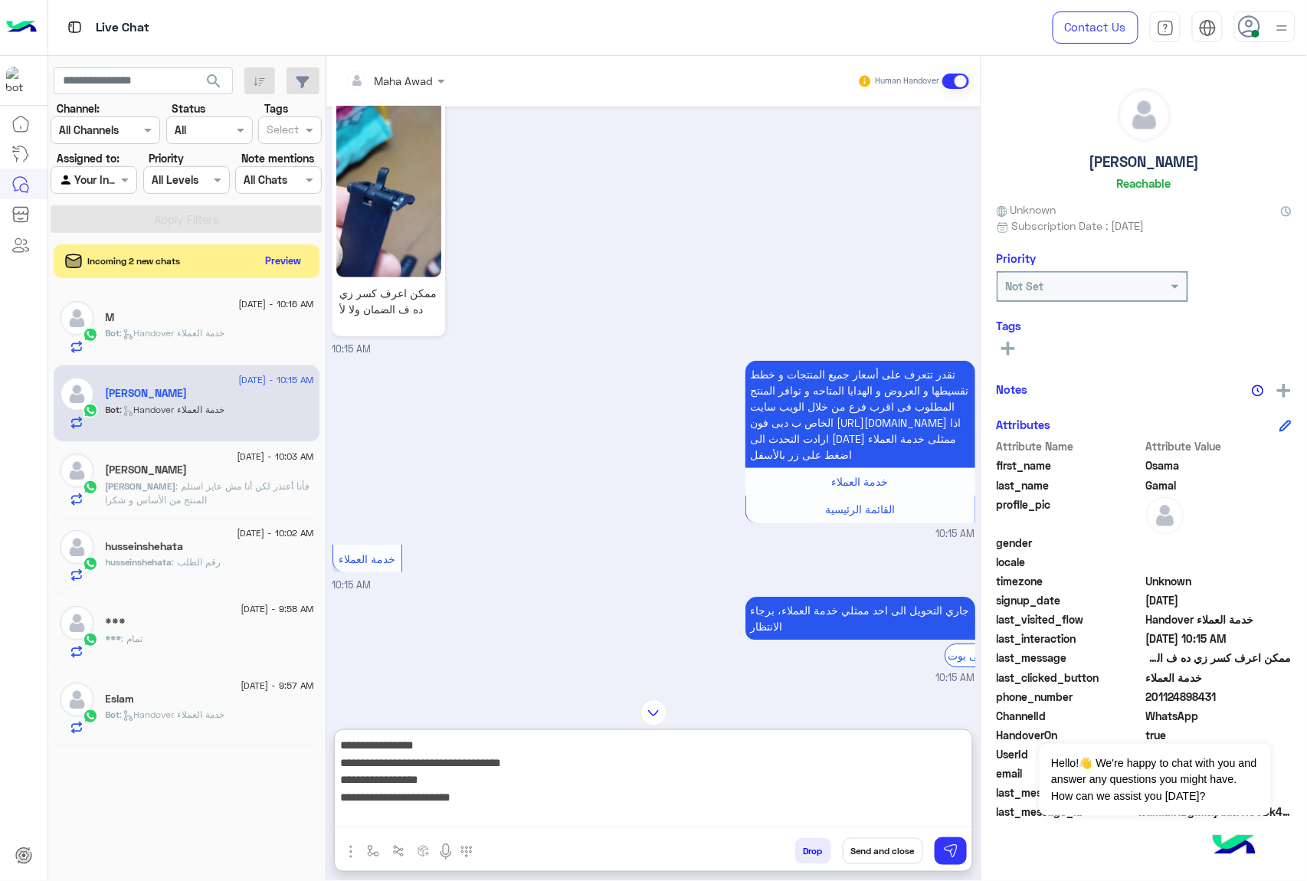 The width and height of the screenshot is (1307, 881). What do you see at coordinates (389, 184) in the screenshot?
I see `img: 1228651615729447.jpg` at bounding box center [389, 184].